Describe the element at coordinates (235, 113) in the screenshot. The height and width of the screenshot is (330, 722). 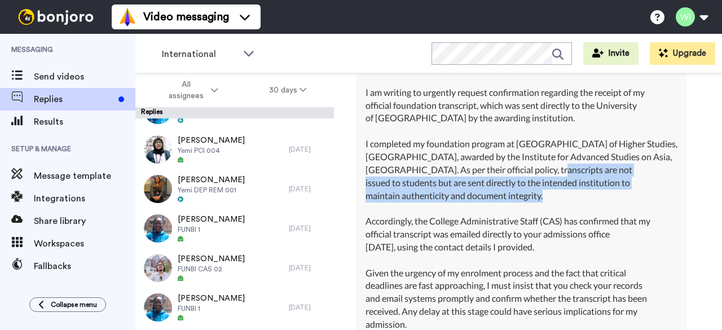
I see `div: Replies` at that location.